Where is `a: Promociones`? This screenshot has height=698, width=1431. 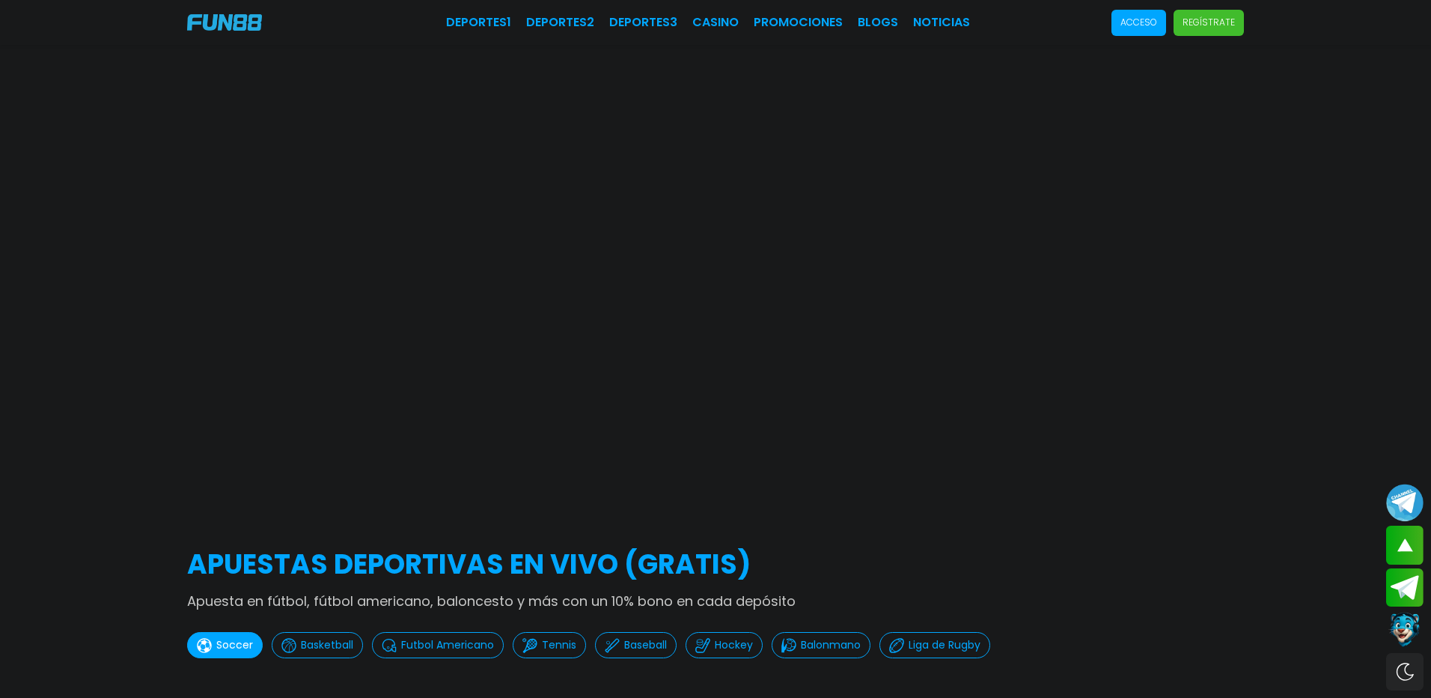 a: Promociones is located at coordinates (798, 22).